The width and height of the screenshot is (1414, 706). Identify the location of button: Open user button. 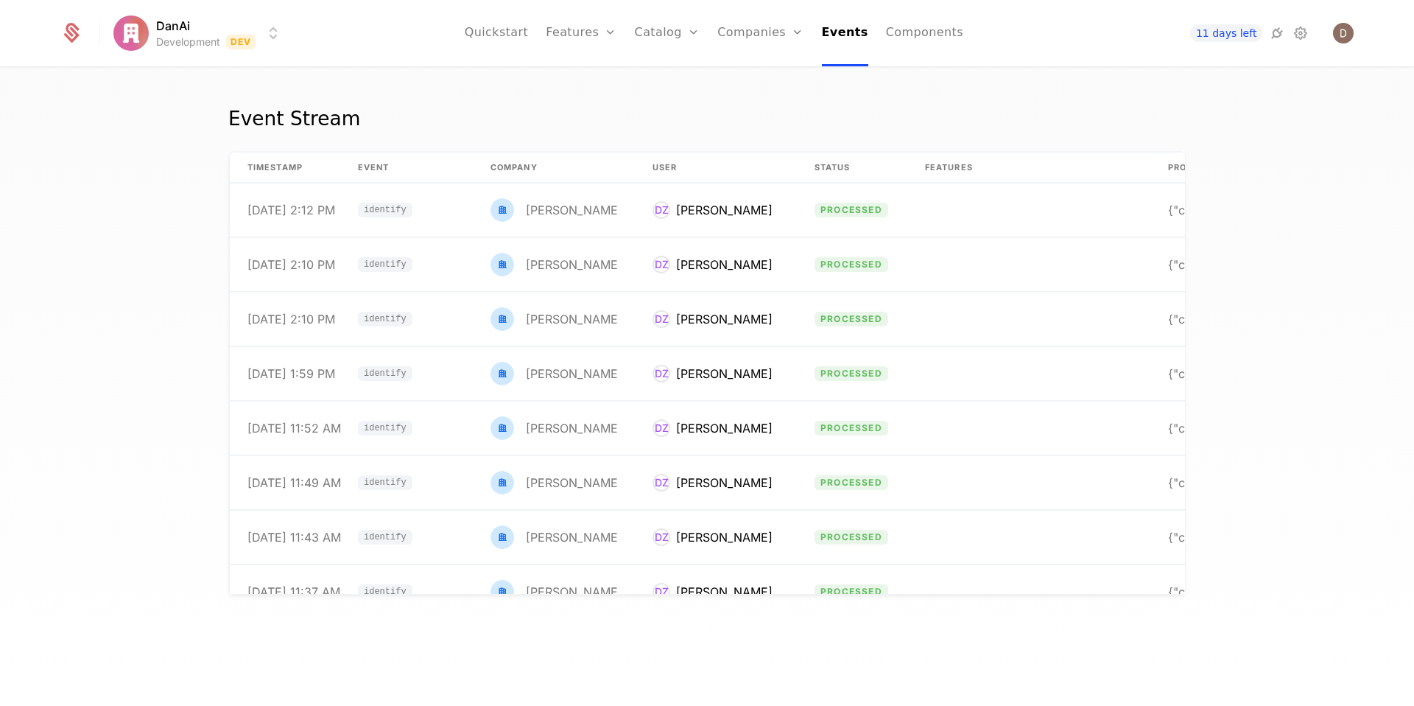
(1343, 33).